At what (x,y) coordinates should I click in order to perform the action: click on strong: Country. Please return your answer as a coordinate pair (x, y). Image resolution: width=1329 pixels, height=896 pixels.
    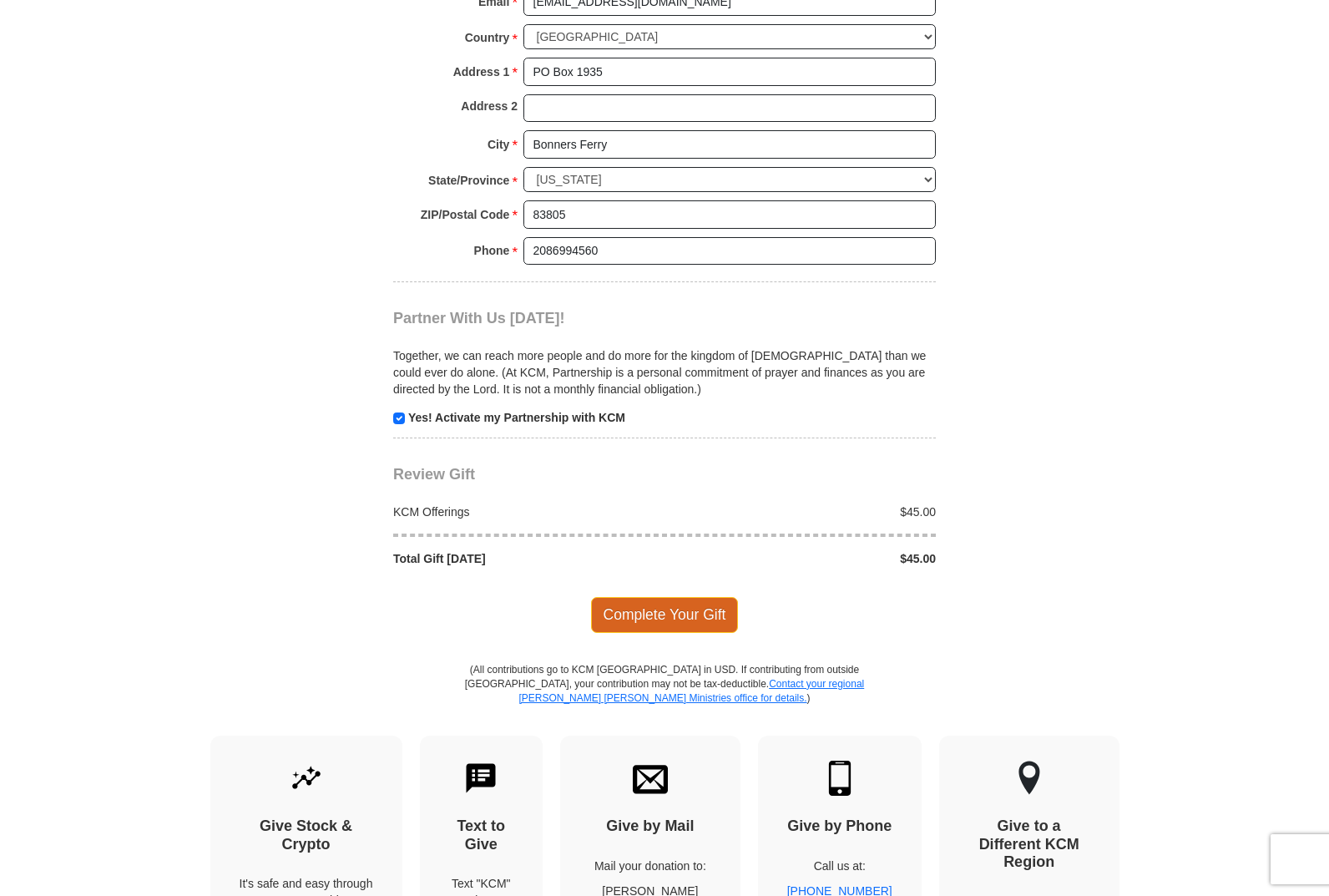
    Looking at the image, I should click on (488, 37).